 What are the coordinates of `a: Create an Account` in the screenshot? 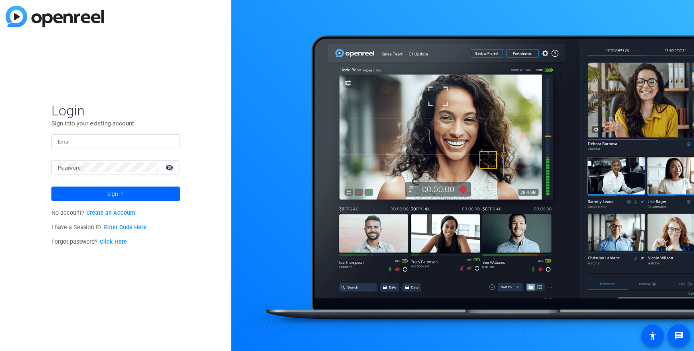 It's located at (111, 213).